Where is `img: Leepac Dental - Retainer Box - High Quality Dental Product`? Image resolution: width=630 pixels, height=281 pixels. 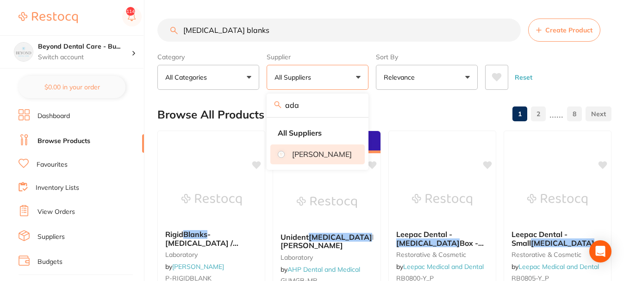
img: Leepac Dental - Retainer Box - High Quality Dental Product is located at coordinates (442, 200).